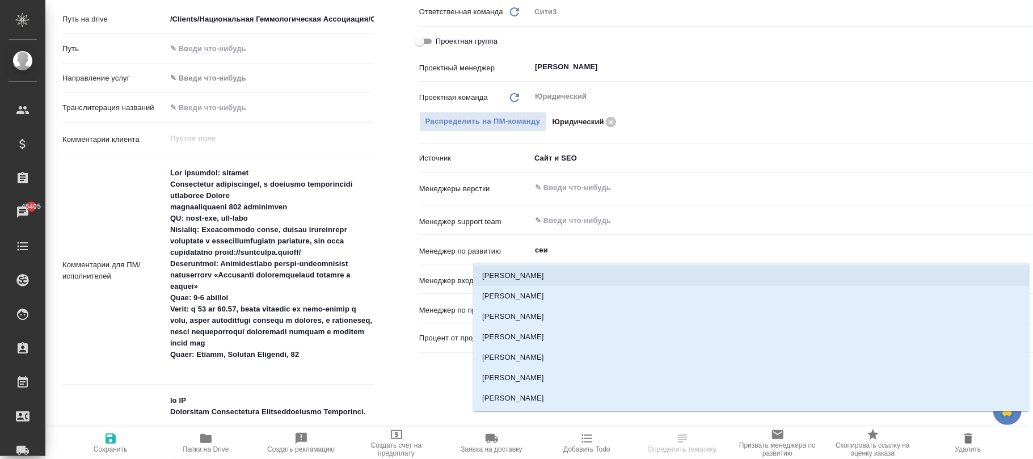  I want to click on textarea: Lor ipsumdol: sitamet Consectetur adipiscingel, s doeiusmo temporincidi utlaboree Dolore magnaali..., so click(270, 270).